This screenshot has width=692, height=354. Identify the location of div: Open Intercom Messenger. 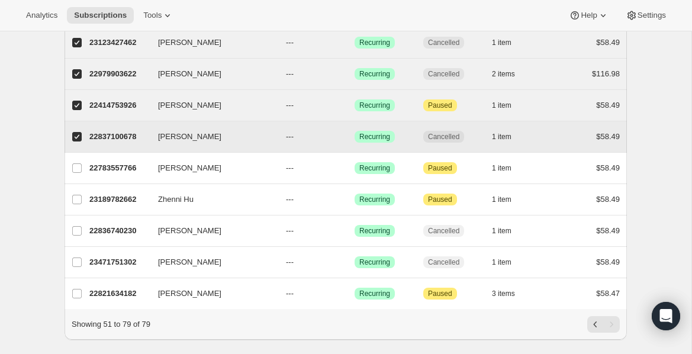
(666, 316).